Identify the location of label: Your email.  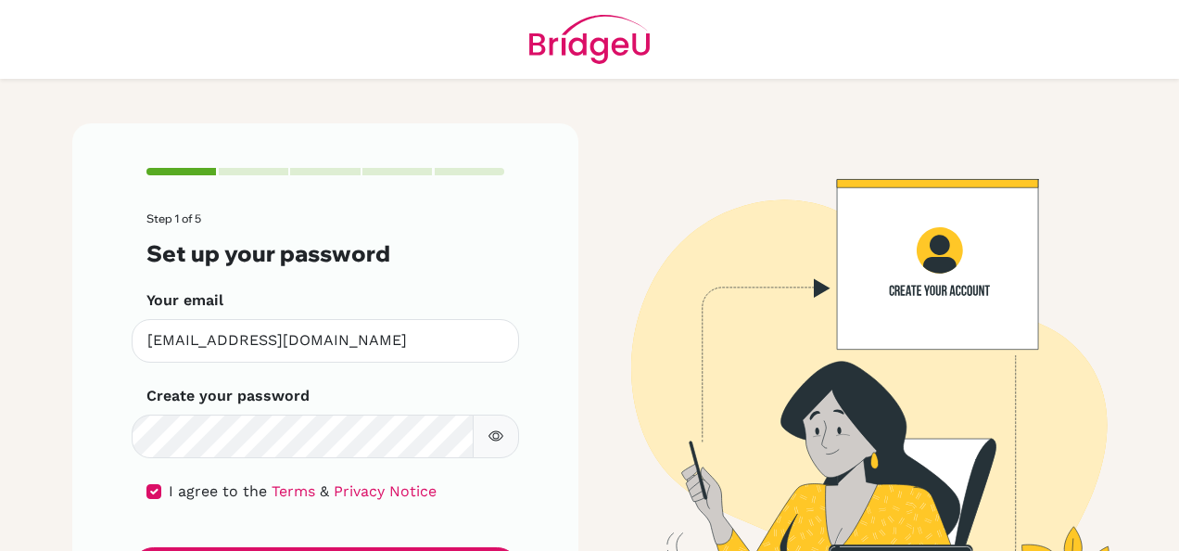
(184, 300).